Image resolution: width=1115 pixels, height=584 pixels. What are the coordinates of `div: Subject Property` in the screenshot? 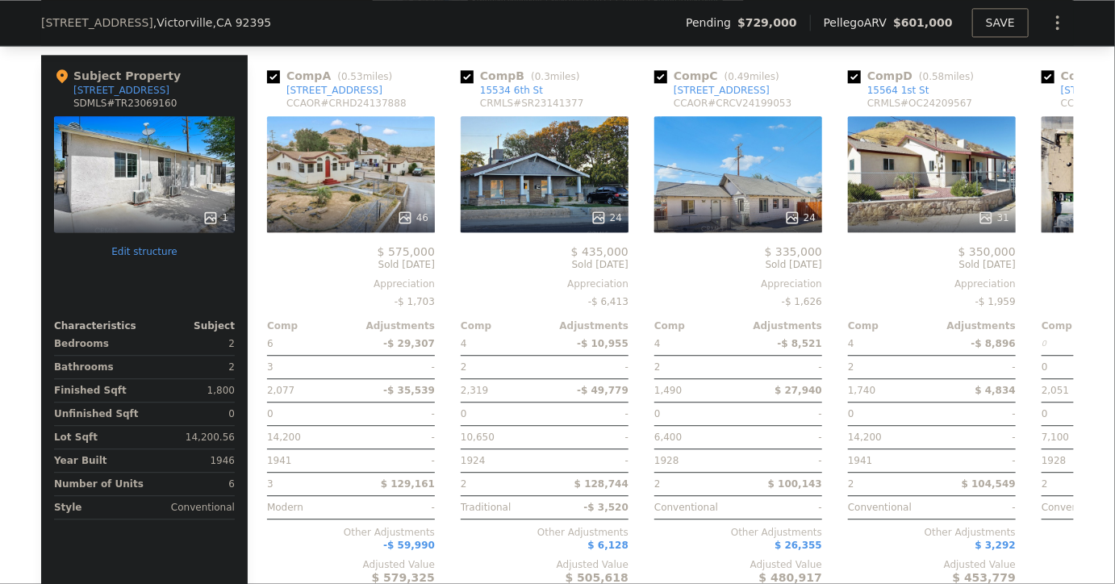 It's located at (117, 76).